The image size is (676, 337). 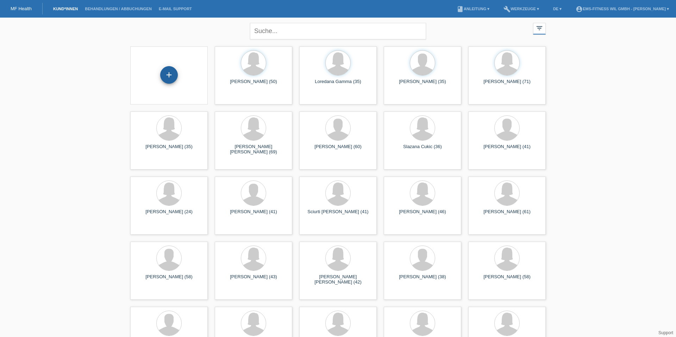 What do you see at coordinates (338, 31) in the screenshot?
I see `input: Suche...` at bounding box center [338, 31].